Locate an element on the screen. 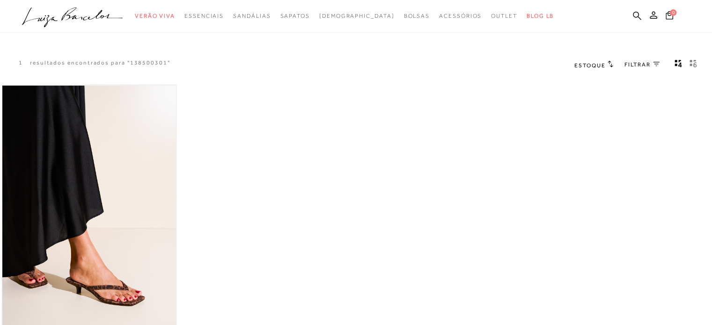 The height and width of the screenshot is (325, 712). a: noSubCategoriesText is located at coordinates (357, 16).